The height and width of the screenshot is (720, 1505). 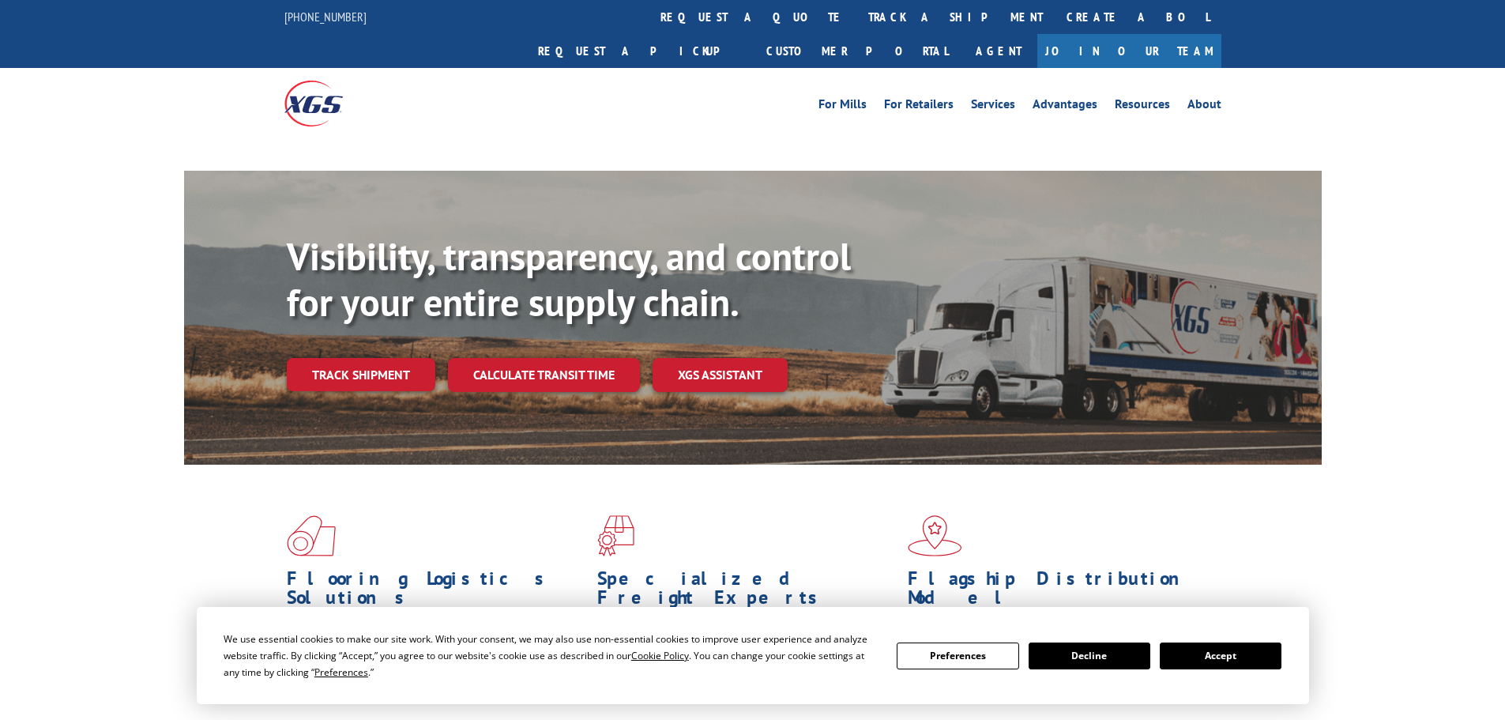 I want to click on img: xgs-icon-total-supply-chain-intelligence-red, so click(x=311, y=536).